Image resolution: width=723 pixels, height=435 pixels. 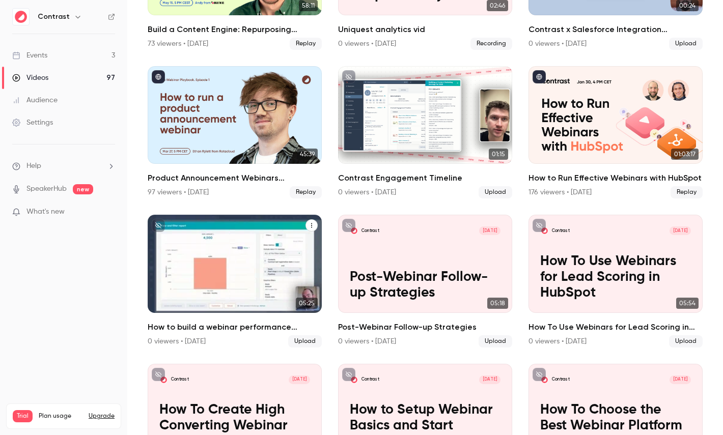 What do you see at coordinates (33, 123) in the screenshot?
I see `div: Settings` at bounding box center [33, 123].